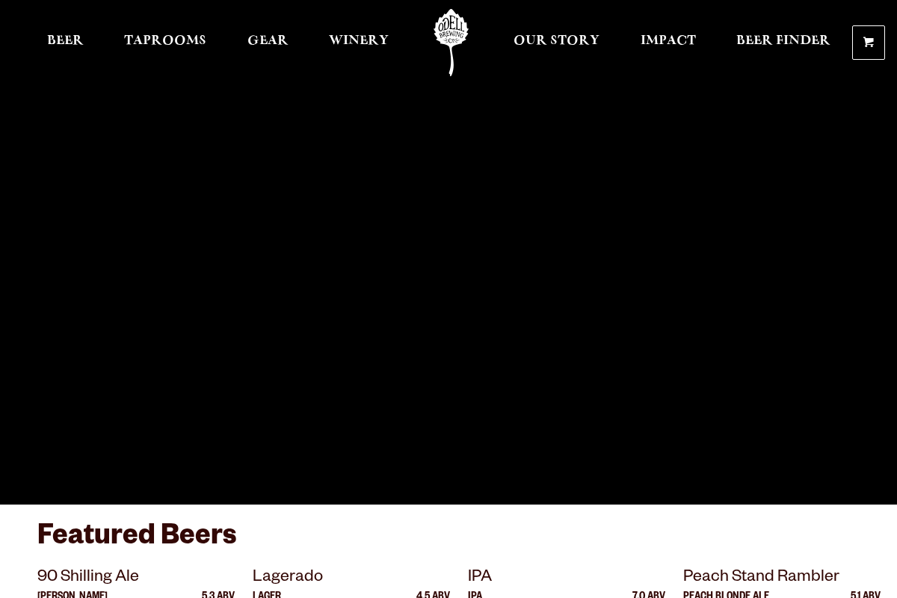 This screenshot has height=598, width=897. I want to click on a: Winery, so click(359, 43).